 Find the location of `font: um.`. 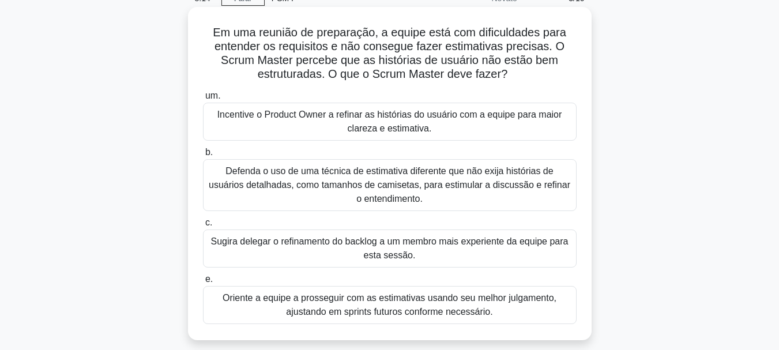

font: um. is located at coordinates (213, 95).